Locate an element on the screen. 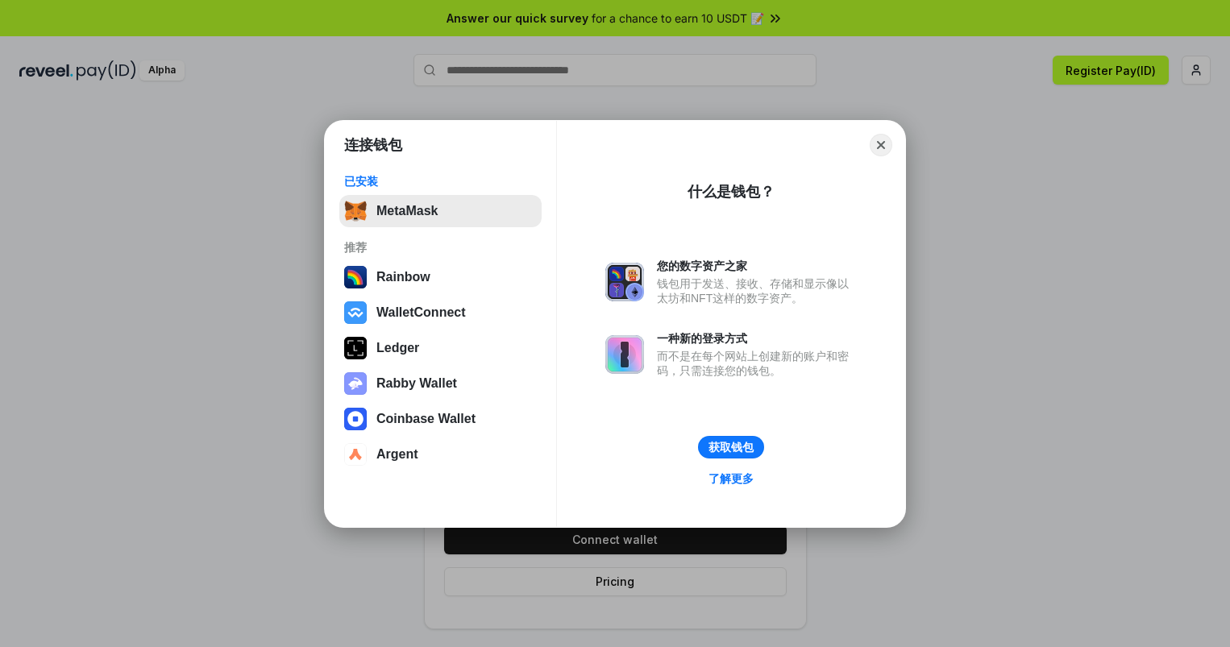  div: 已安装 is located at coordinates (440, 181).